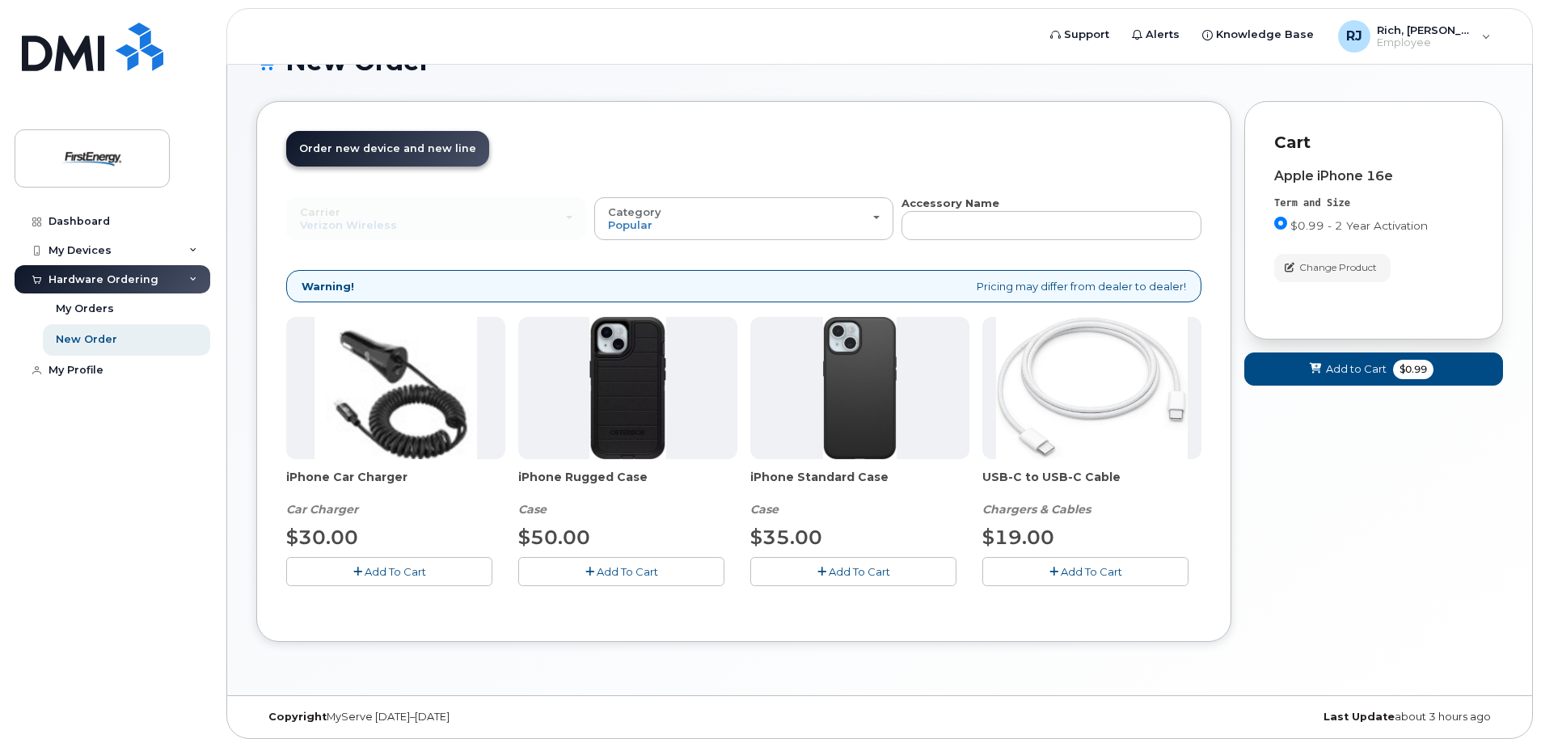  Describe the element at coordinates (744, 286) in the screenshot. I see `div: Pricing may differ from dealer to dealer!` at that location.